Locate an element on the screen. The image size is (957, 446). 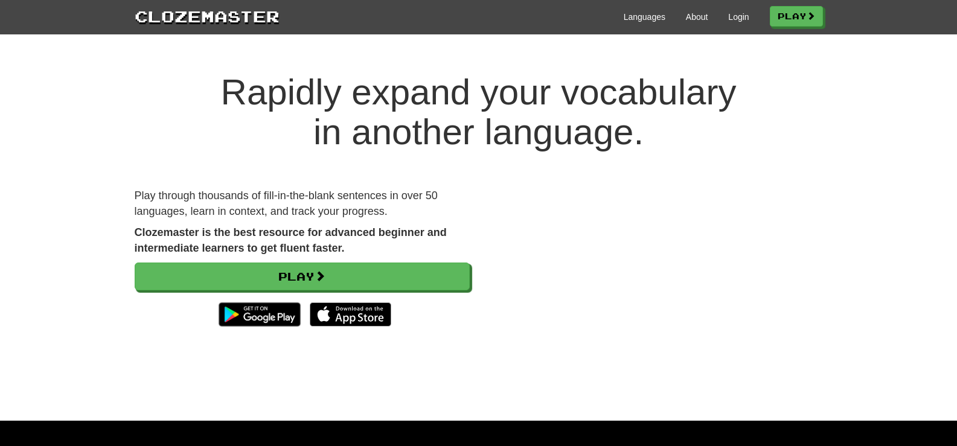
img: Get it on Google Play is located at coordinates (259, 315).